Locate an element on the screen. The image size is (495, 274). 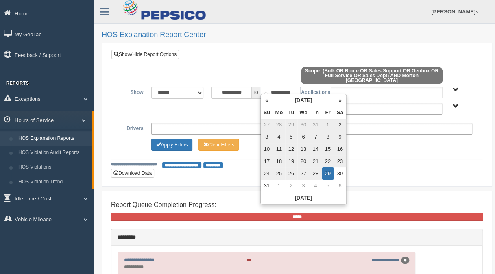
th: Fr is located at coordinates (328, 113).